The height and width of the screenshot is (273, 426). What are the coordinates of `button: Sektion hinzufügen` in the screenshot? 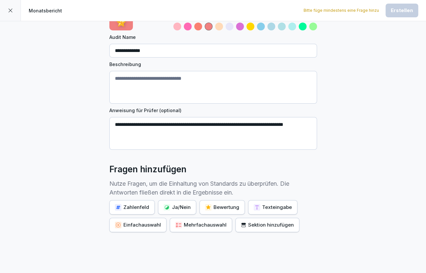 It's located at (268, 225).